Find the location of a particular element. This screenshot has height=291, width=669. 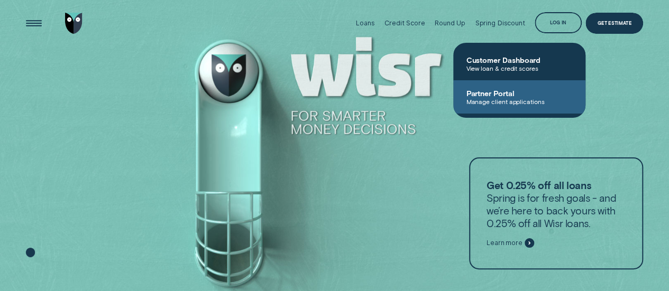

span: Learn more is located at coordinates (505, 243).